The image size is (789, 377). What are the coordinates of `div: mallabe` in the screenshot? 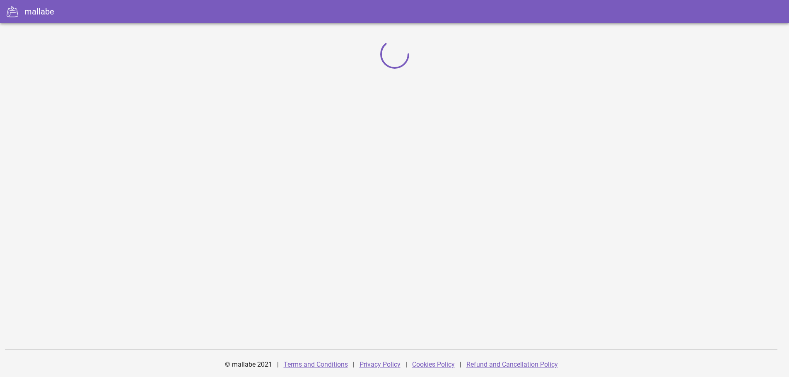 It's located at (39, 12).